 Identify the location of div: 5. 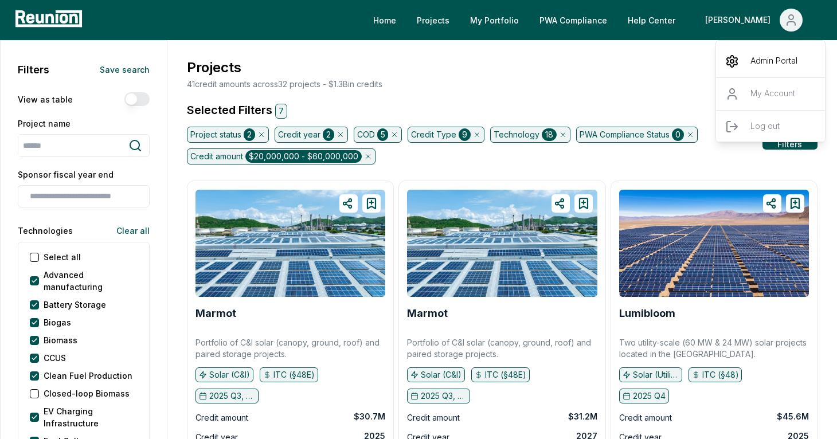
(383, 135).